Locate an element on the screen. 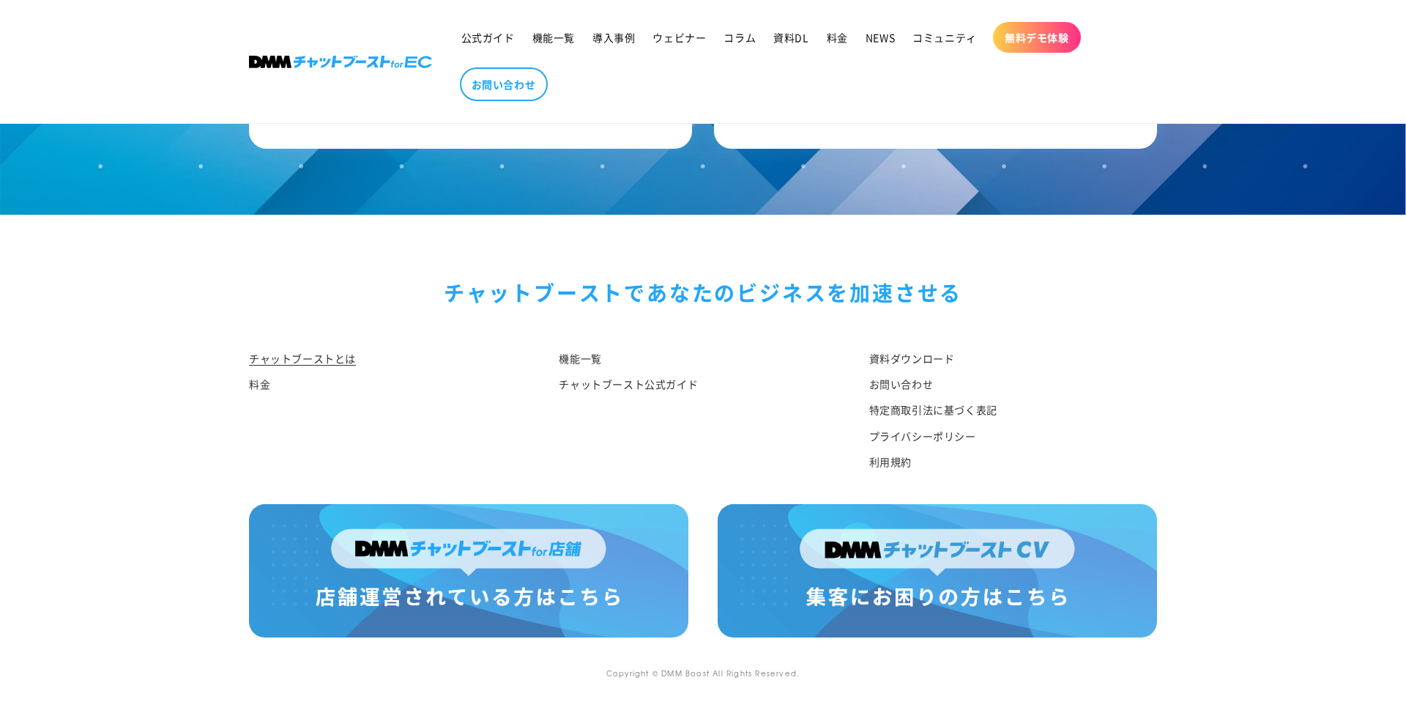 Image resolution: width=1406 pixels, height=702 pixels. span: 無料デモ体験 is located at coordinates (1037, 37).